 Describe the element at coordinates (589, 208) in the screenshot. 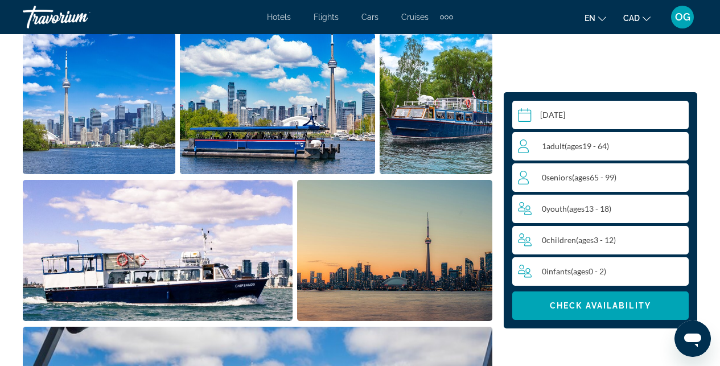

I see `span: ( 13 - 18)` at that location.